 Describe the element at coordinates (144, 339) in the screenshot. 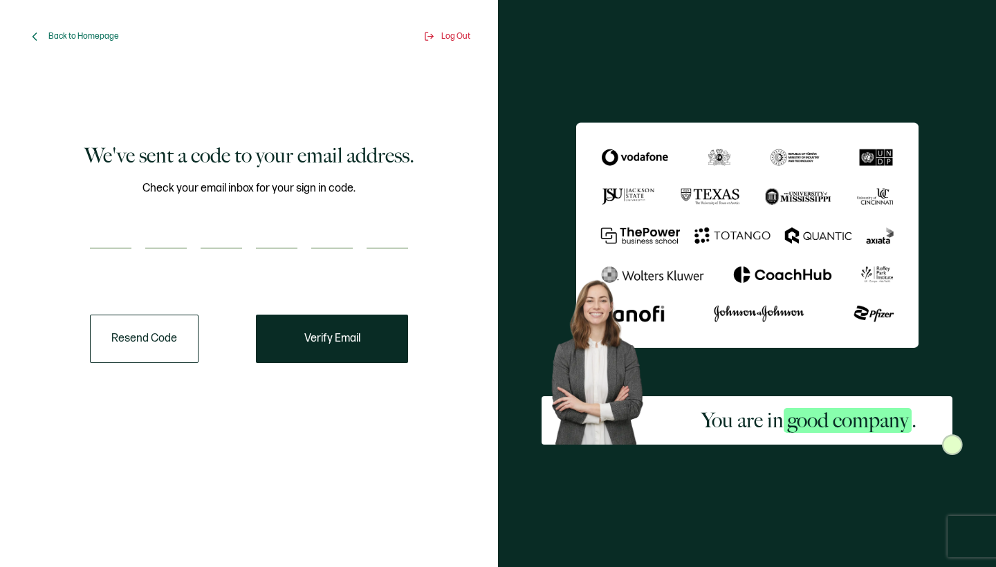

I see `button: Resend Code` at that location.